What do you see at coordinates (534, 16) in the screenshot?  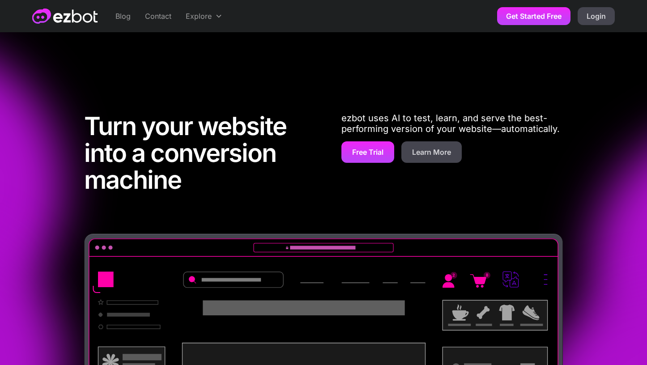 I see `a: Get Started Free` at bounding box center [534, 16].